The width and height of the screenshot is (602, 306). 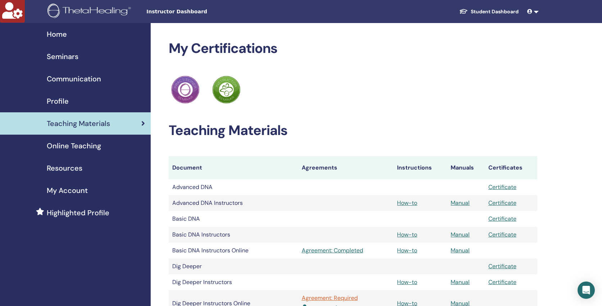 I want to click on span: Communication, so click(x=74, y=79).